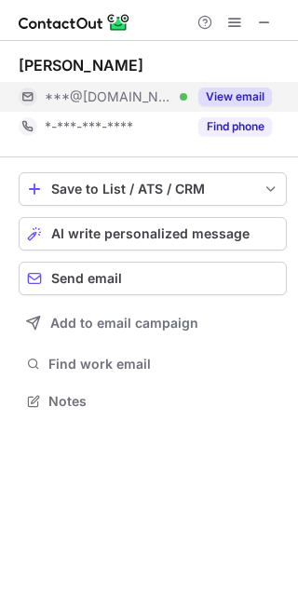 This screenshot has width=298, height=596. I want to click on img: ContactOut v5.3.10, so click(74, 22).